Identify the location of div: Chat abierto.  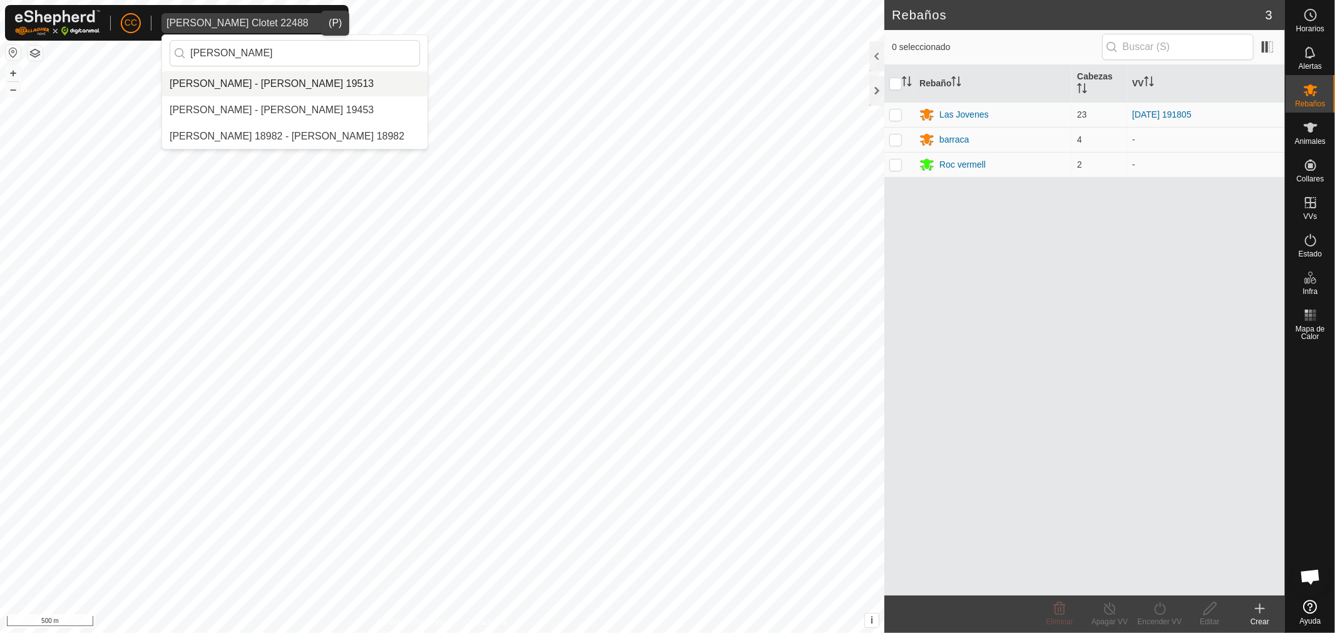
(1311, 577).